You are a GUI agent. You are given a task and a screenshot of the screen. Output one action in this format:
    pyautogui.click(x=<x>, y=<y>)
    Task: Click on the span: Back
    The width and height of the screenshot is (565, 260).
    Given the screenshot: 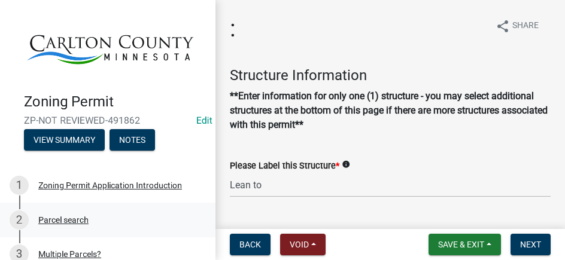 What is the action you would take?
    pyautogui.click(x=250, y=245)
    